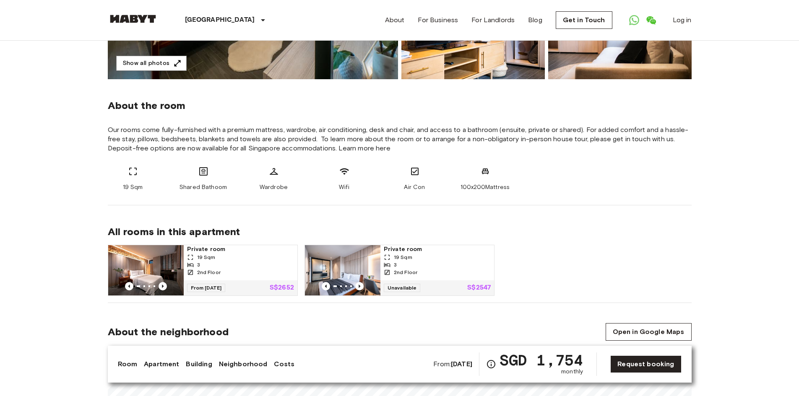  I want to click on a: Apartment, so click(162, 365).